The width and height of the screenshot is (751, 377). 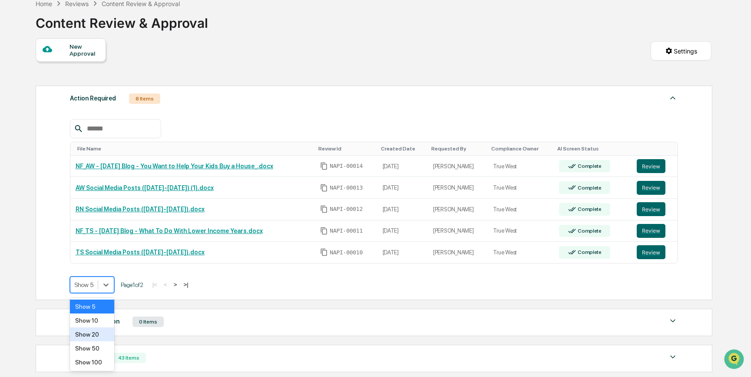 What do you see at coordinates (11, 11) in the screenshot?
I see `img: f2157a4c-a0d3-4daa-907e-bb6f0de503a5-1751232295721` at bounding box center [11, 11].